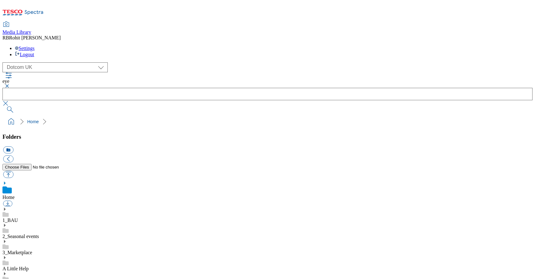 The image size is (535, 279). I want to click on nav: breadcrumb, so click(268, 121).